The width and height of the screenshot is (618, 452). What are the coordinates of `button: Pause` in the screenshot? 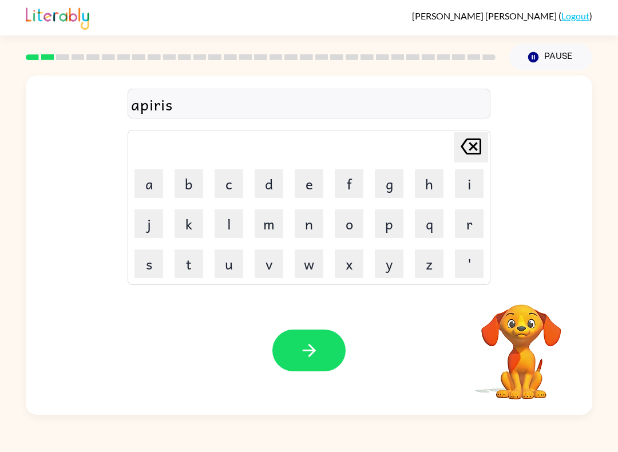 It's located at (550, 57).